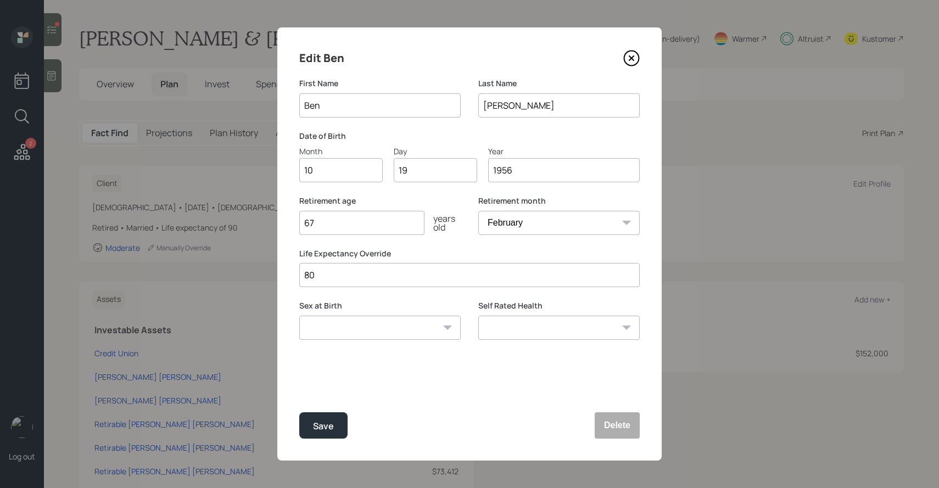 The width and height of the screenshot is (939, 488). Describe the element at coordinates (380, 83) in the screenshot. I see `label: First Name` at that location.